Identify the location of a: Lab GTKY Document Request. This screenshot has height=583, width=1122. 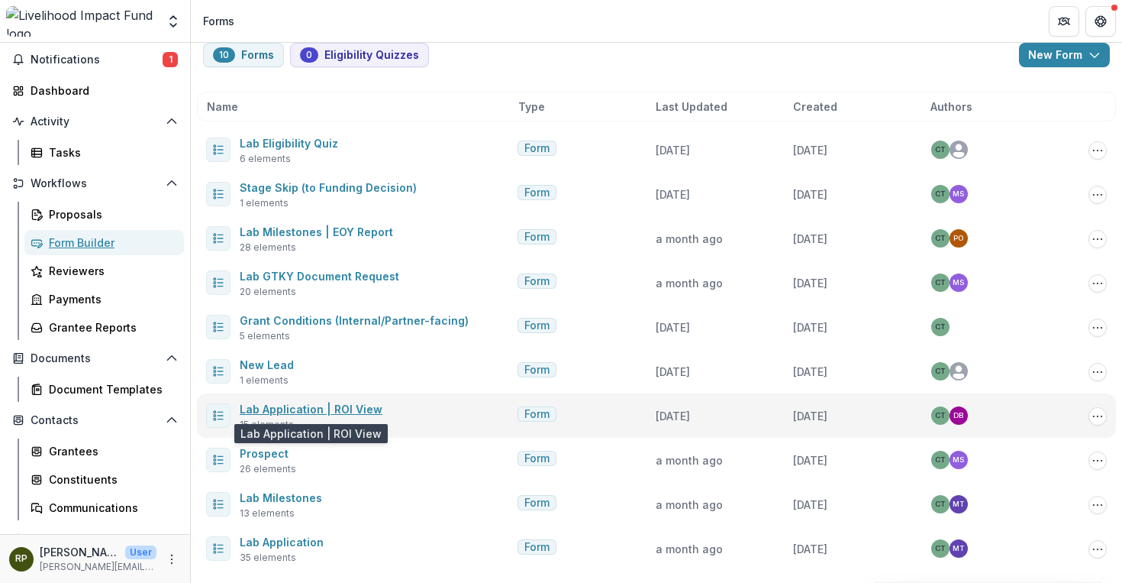
(319, 276).